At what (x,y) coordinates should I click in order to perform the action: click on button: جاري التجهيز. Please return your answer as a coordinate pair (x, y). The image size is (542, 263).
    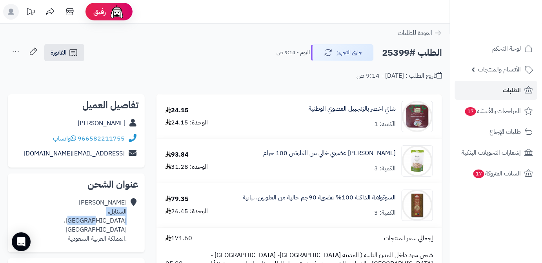
    Looking at the image, I should click on (342, 53).